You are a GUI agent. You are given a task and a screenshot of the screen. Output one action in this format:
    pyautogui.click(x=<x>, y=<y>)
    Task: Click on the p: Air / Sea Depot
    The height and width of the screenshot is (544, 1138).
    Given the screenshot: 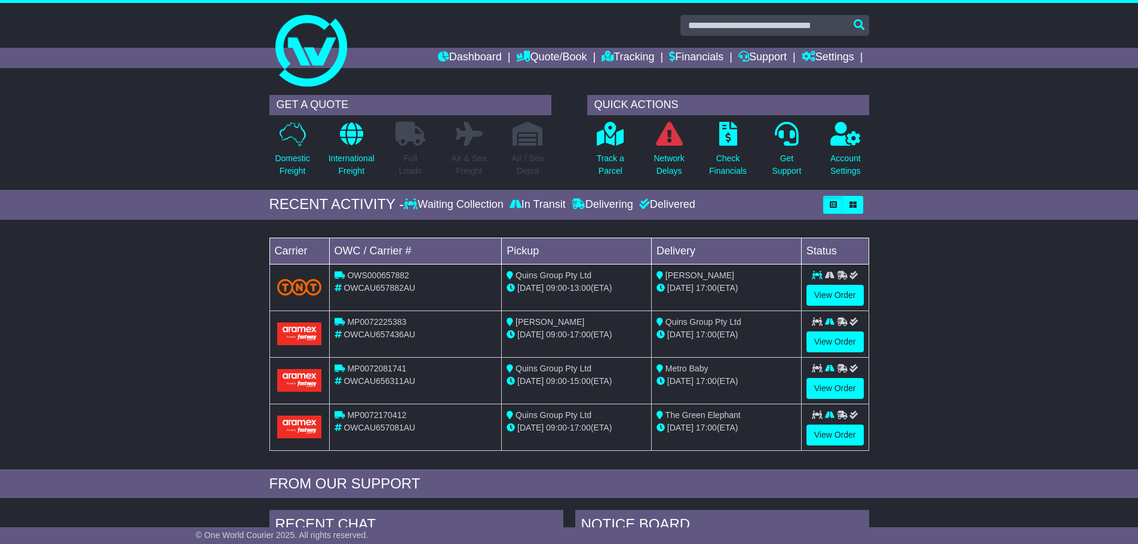 What is the action you would take?
    pyautogui.click(x=528, y=165)
    